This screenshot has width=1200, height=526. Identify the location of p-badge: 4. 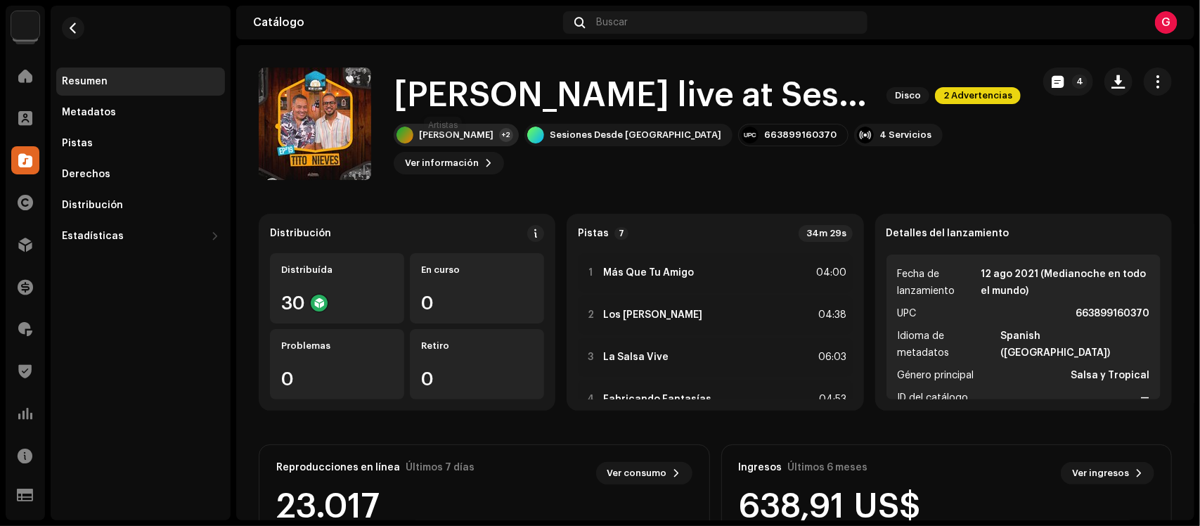
(1080, 82).